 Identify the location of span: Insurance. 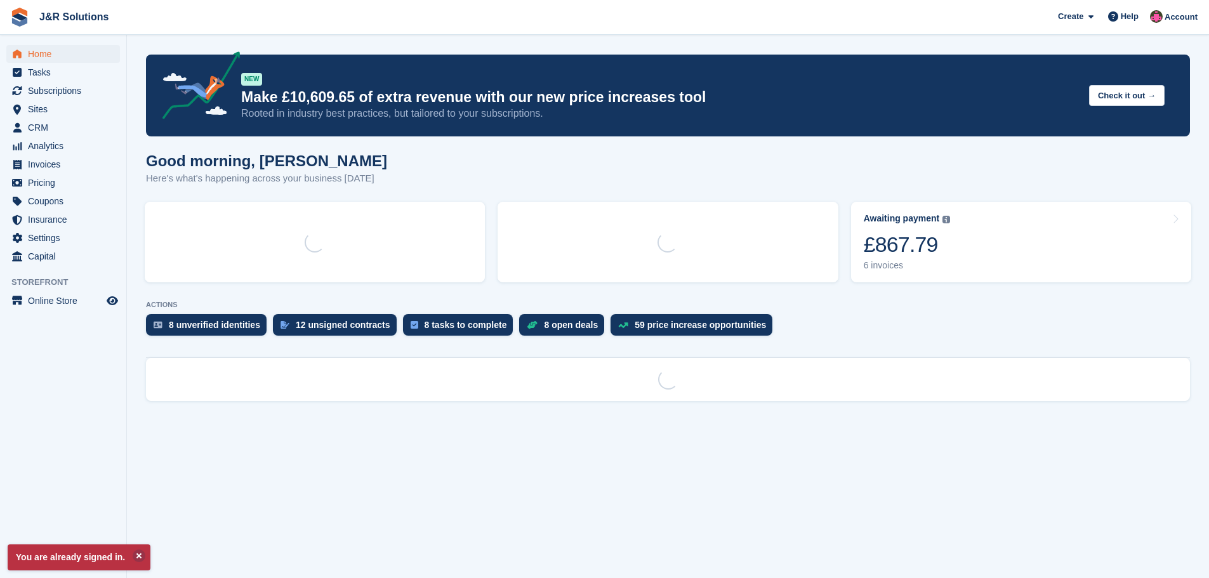
(66, 220).